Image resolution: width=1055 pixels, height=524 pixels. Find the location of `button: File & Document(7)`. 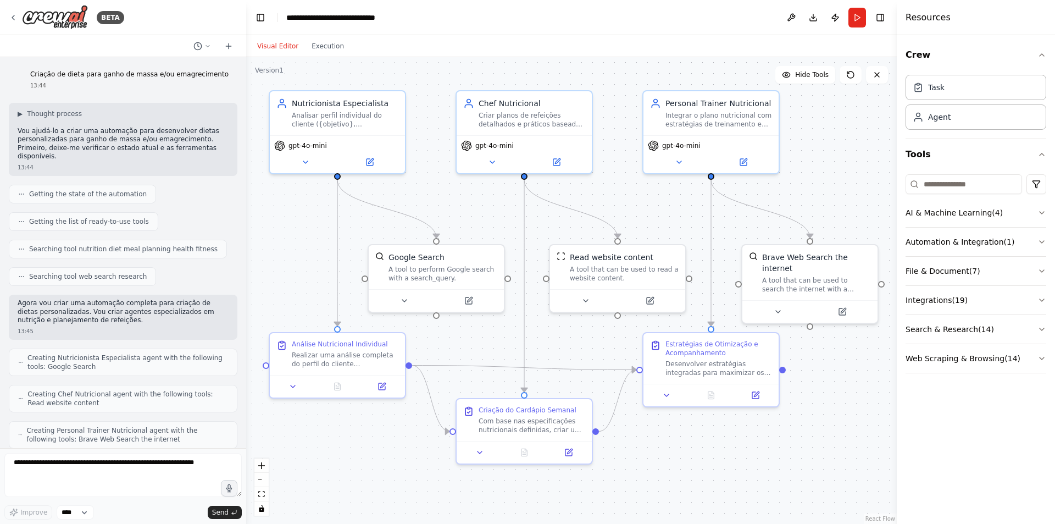

button: File & Document(7) is located at coordinates (976, 271).